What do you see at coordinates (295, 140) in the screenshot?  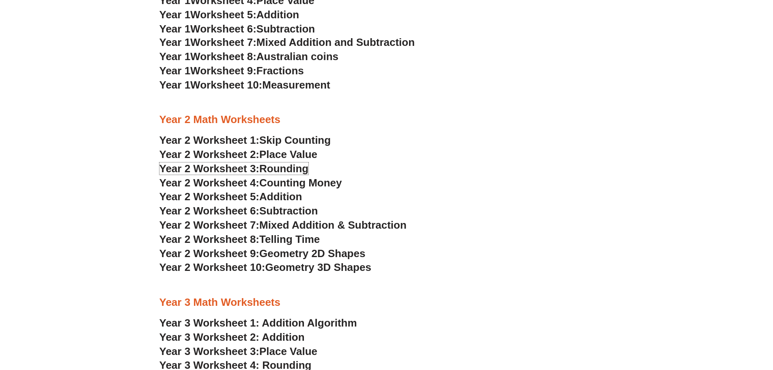 I see `span: Skip Counting` at bounding box center [295, 140].